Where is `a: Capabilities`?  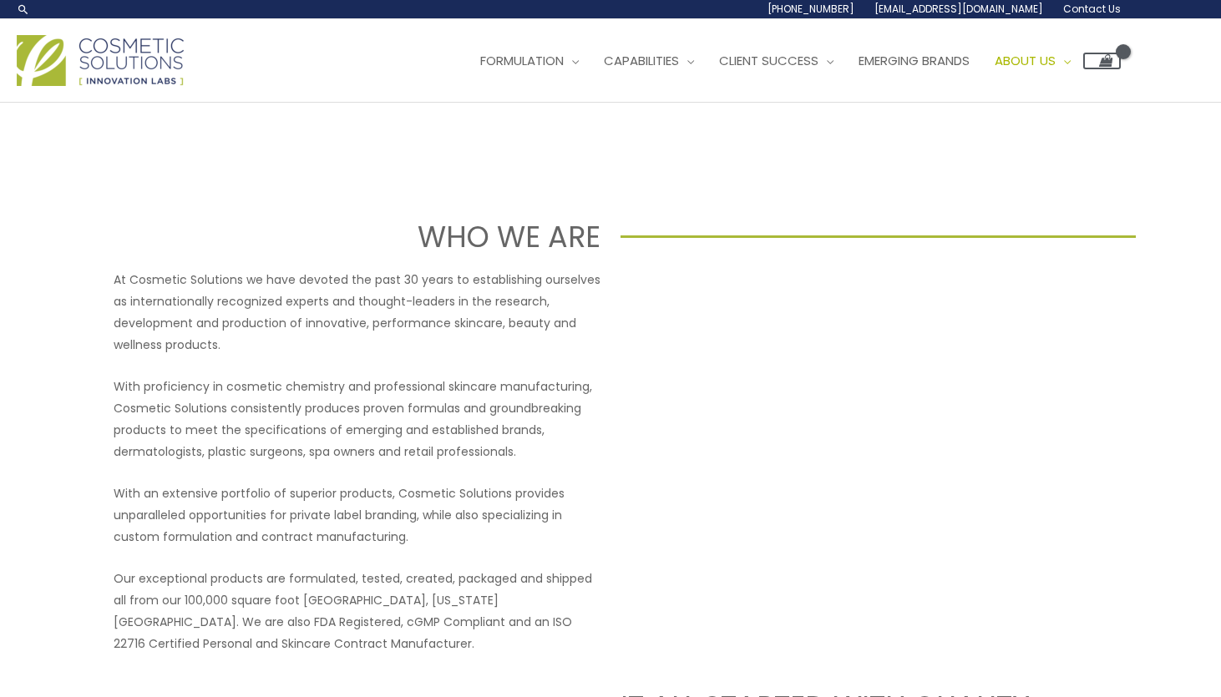 a: Capabilities is located at coordinates (649, 61).